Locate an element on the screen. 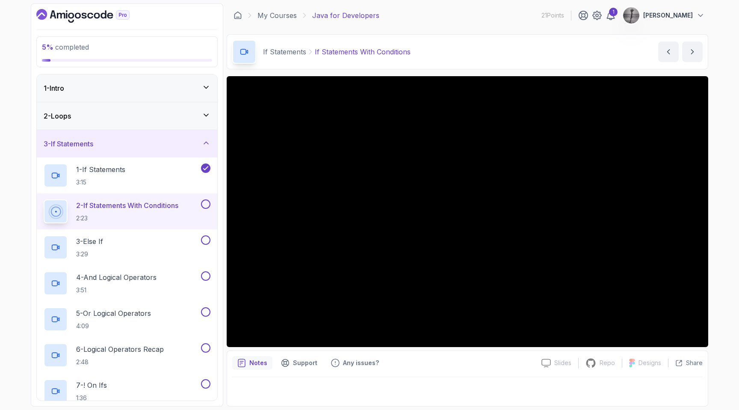 This screenshot has height=410, width=739. button: 5-Or Logical Operators4:09 is located at coordinates (127, 319).